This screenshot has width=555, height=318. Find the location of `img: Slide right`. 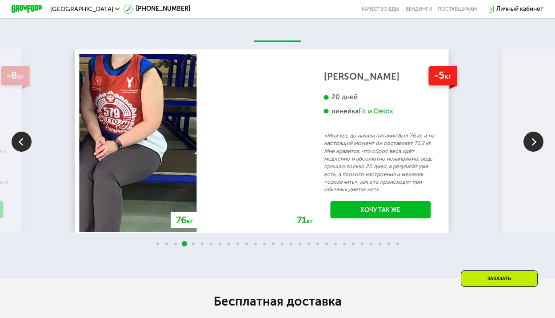

img: Slide right is located at coordinates (533, 141).